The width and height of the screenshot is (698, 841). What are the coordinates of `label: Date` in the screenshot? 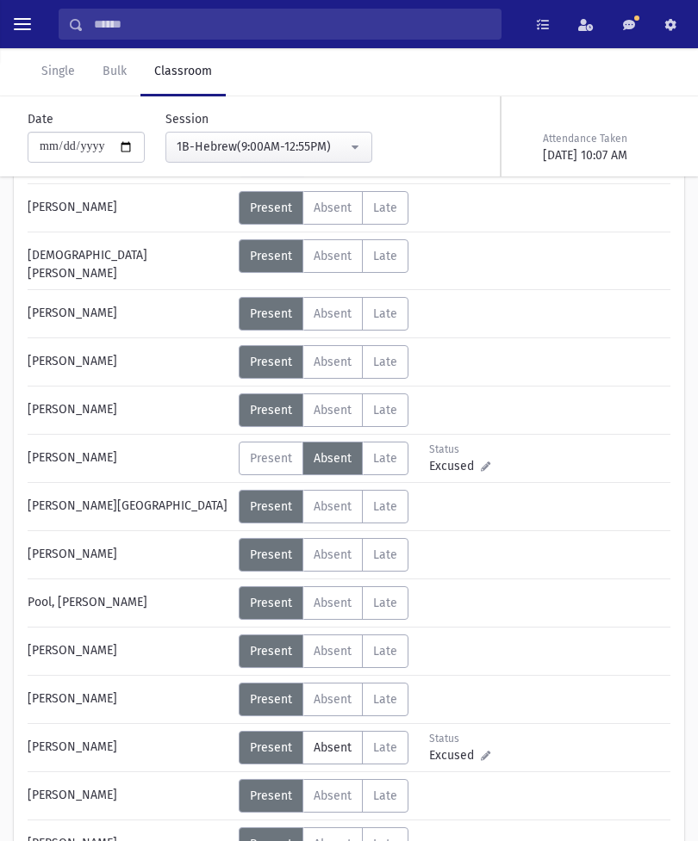 It's located at (40, 119).